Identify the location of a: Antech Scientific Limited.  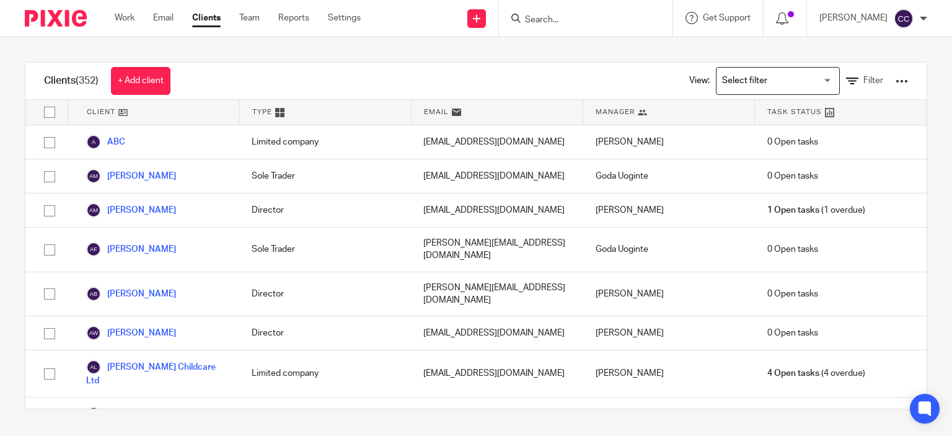
(146, 414).